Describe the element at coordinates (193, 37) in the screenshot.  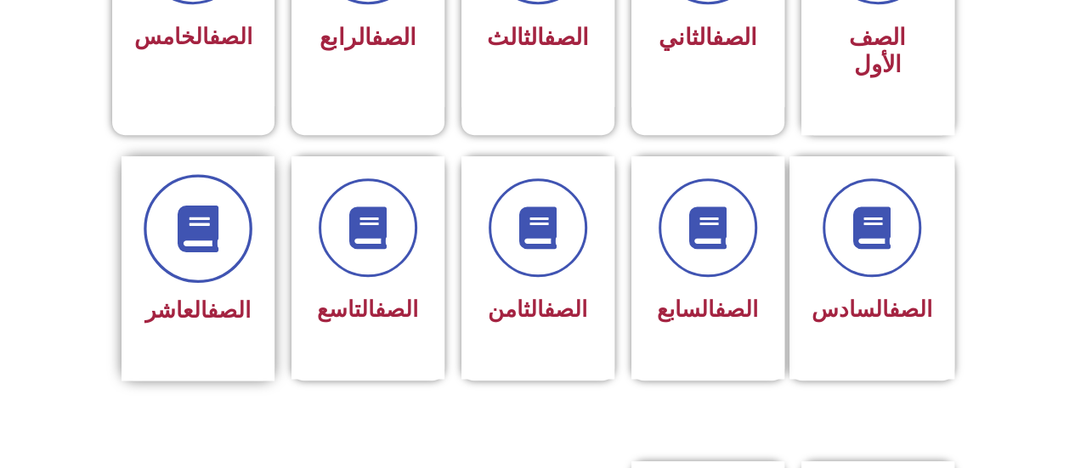
I see `span: الخامس` at that location.